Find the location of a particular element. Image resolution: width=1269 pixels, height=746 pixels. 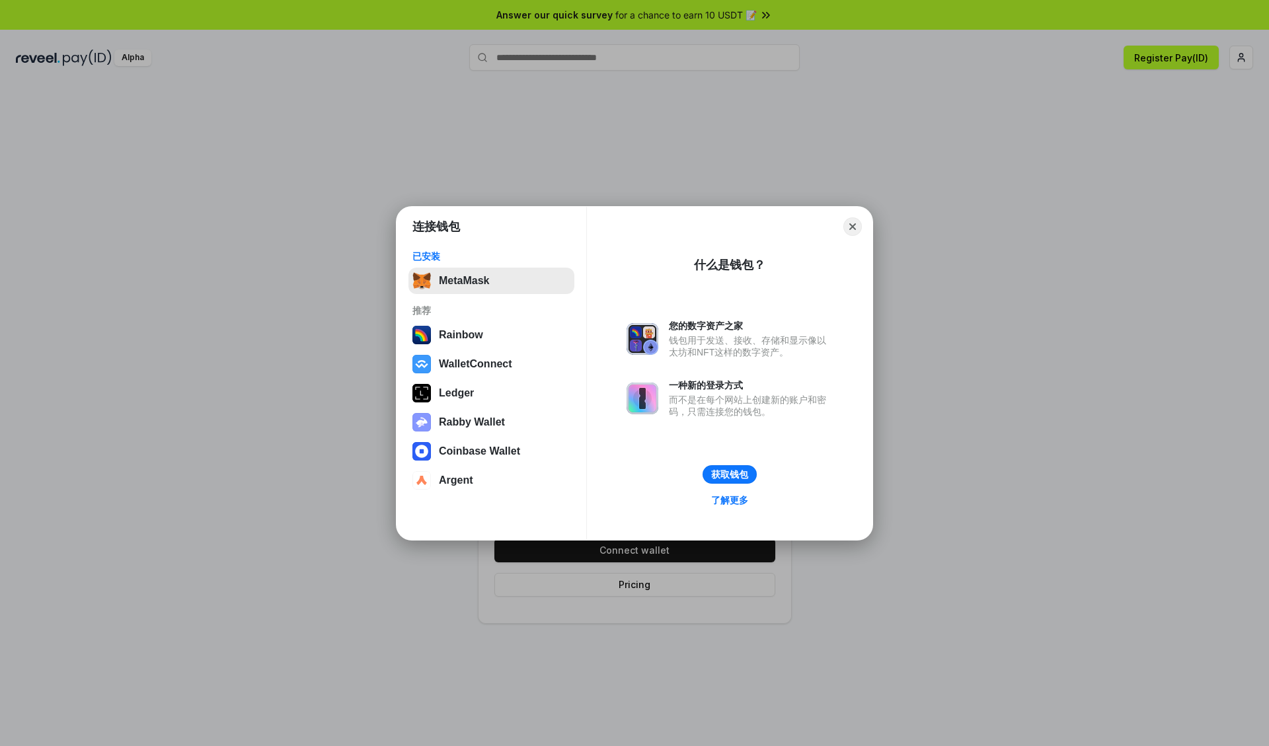

div: Argent is located at coordinates (456, 481).